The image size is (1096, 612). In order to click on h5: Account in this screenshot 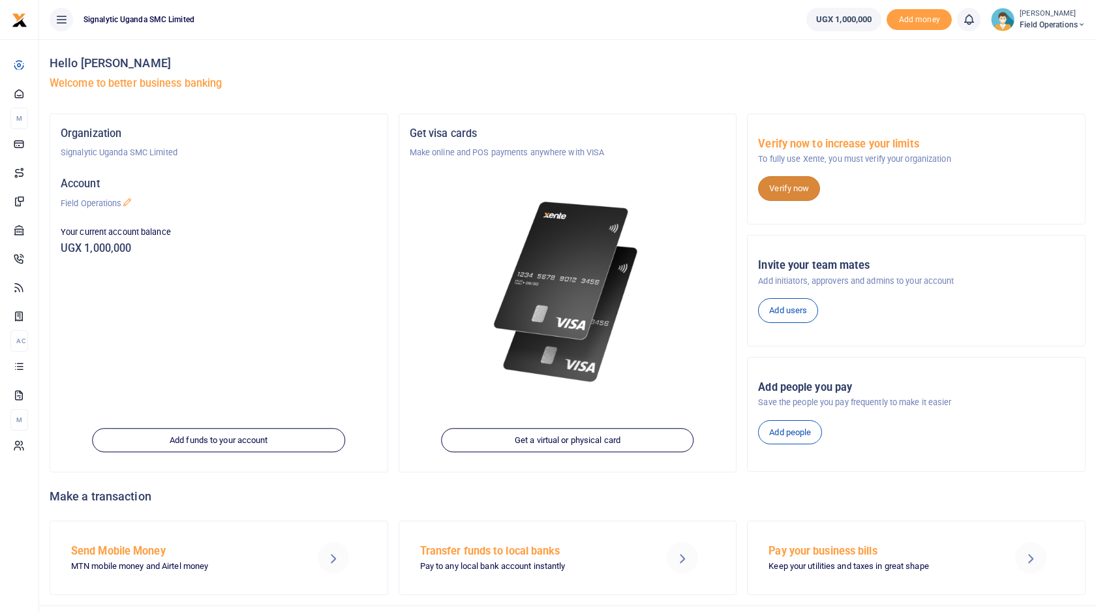, I will do `click(218, 184)`.